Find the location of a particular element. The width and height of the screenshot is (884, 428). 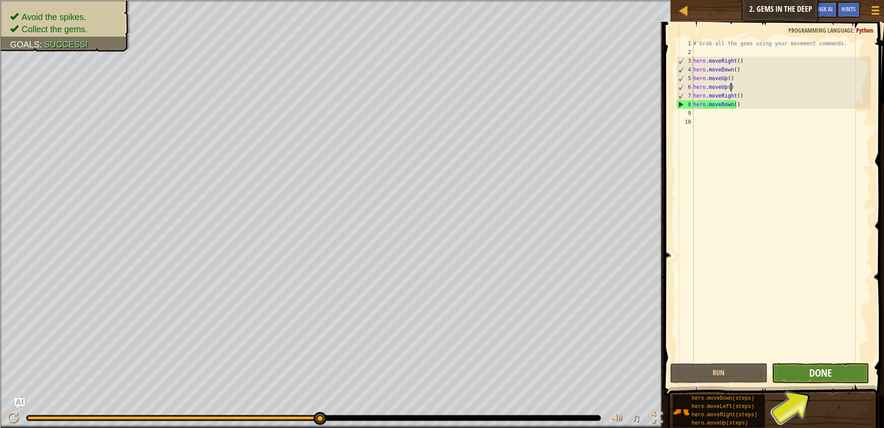

div: 2 is located at coordinates (685, 52).